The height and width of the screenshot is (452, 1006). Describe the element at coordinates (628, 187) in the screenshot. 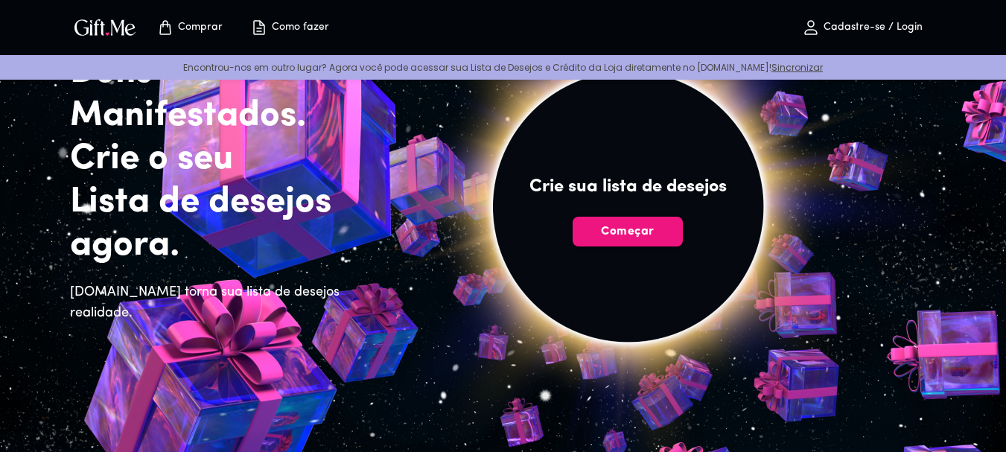

I see `font: Crie sua lista de desejos` at that location.